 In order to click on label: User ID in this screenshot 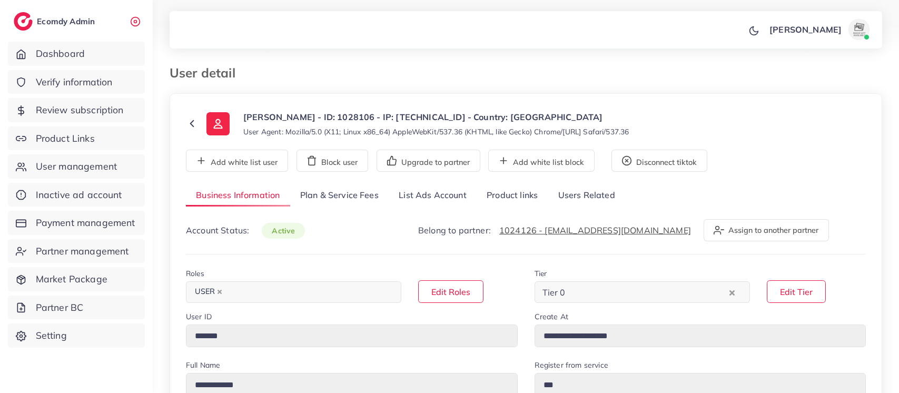, I will do `click(199, 317)`.